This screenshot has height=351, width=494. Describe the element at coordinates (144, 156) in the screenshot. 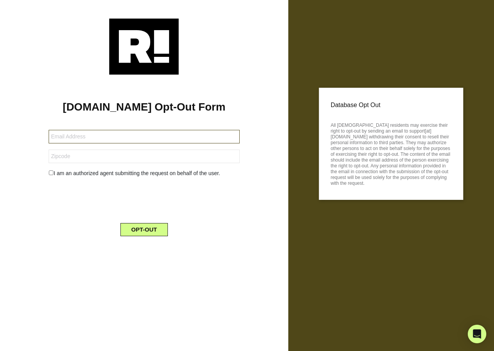

I see `input: Zipcode` at that location.